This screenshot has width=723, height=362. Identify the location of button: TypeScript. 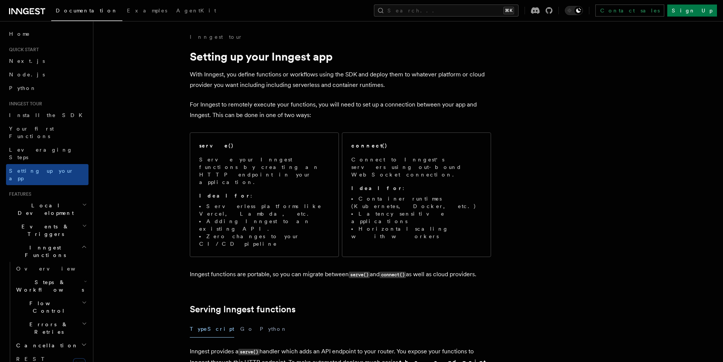
(212, 329).